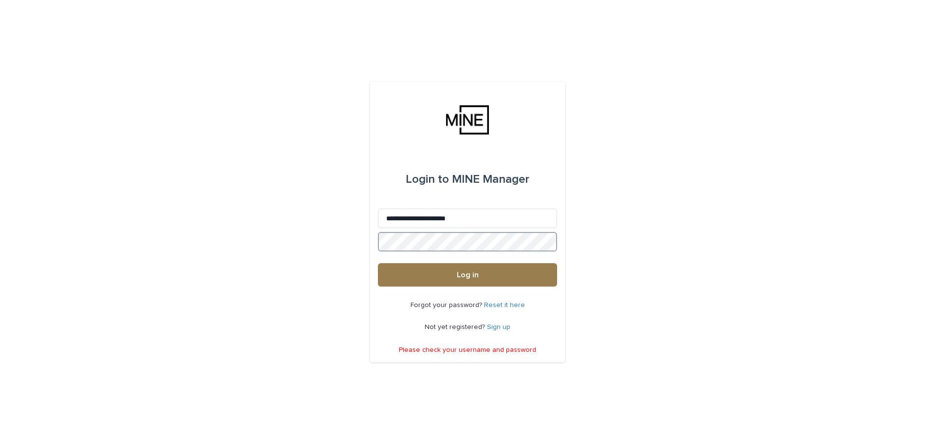 The image size is (935, 444). Describe the element at coordinates (467, 120) in the screenshot. I see `img: Ow2vn4V3QDGKVc2aj09P` at that location.